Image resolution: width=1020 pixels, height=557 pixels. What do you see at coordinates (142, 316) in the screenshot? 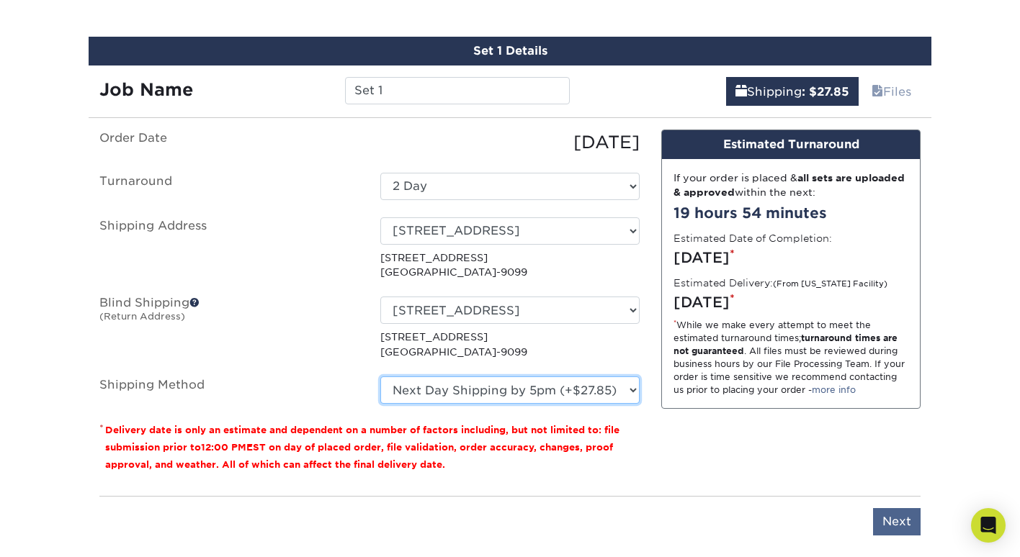
I see `small: (Return Address)` at bounding box center [142, 316].